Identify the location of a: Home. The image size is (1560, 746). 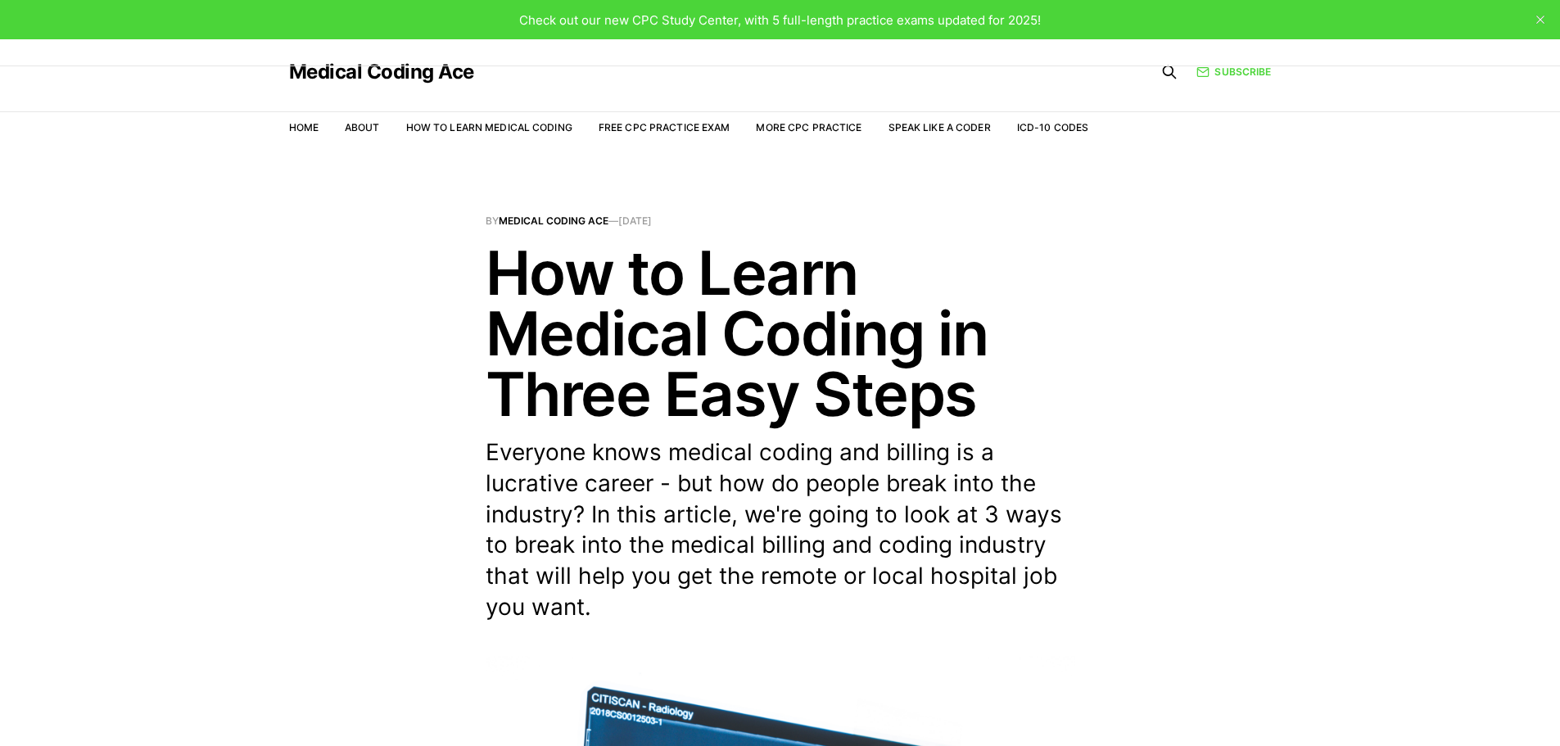
(304, 127).